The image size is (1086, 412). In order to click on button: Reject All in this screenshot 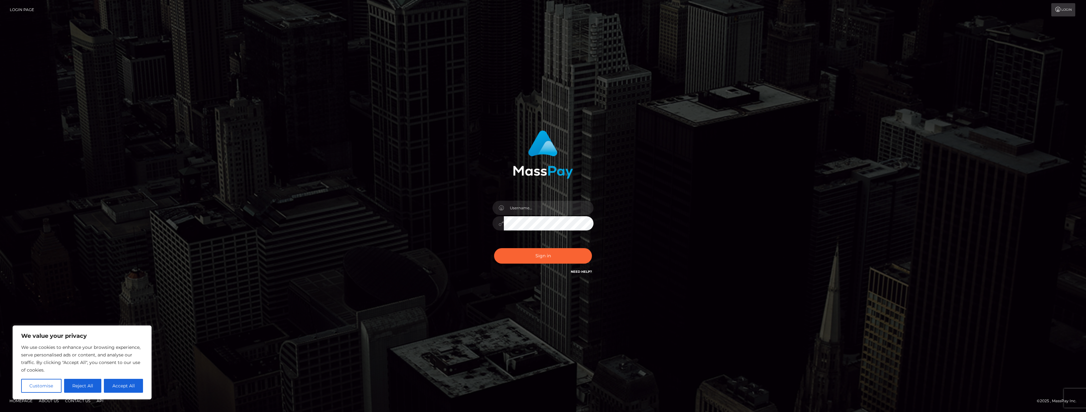, I will do `click(83, 386)`.